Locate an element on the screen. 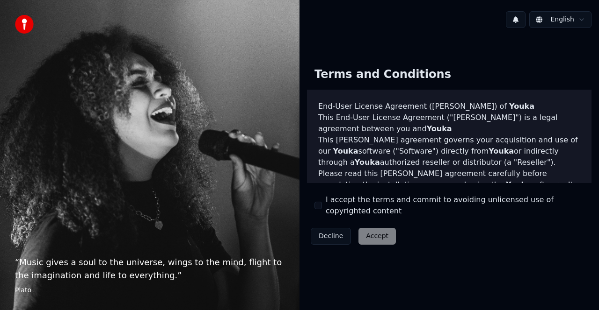 The height and width of the screenshot is (310, 599). label: I accept the terms and commit to avoiding unlicensed use of copyrighted content is located at coordinates (454, 206).